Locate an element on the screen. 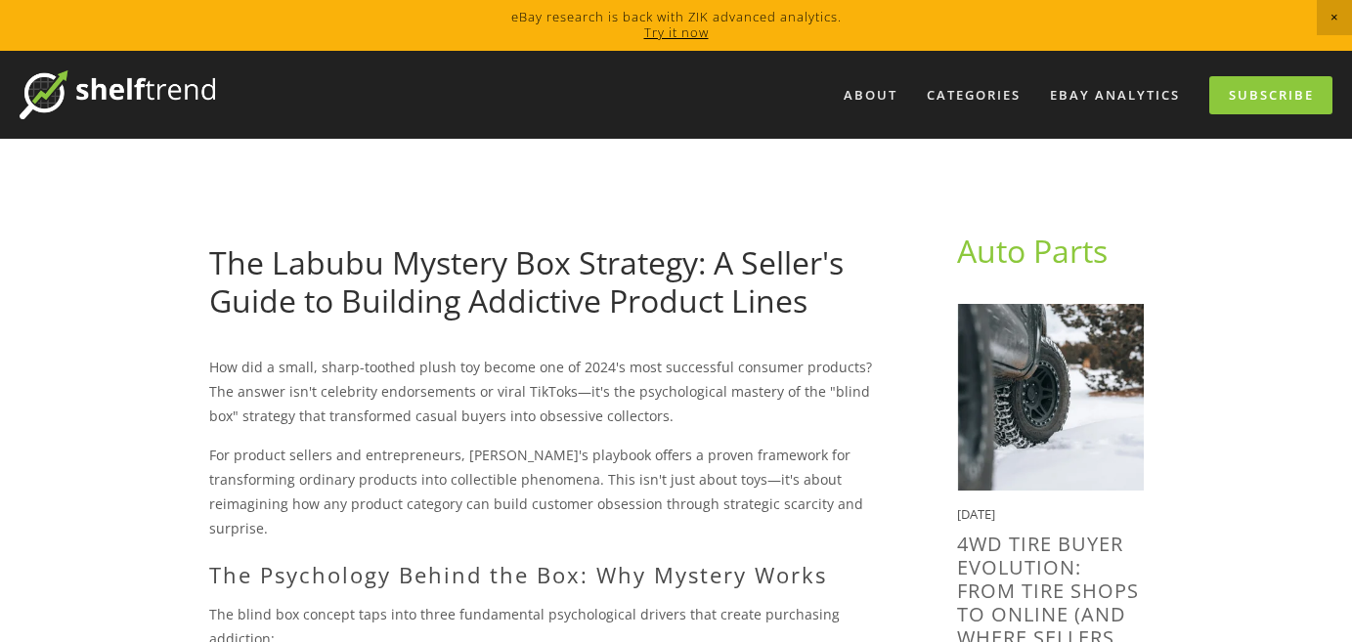 The width and height of the screenshot is (1352, 642). a: eBay Analytics is located at coordinates (1115, 95).